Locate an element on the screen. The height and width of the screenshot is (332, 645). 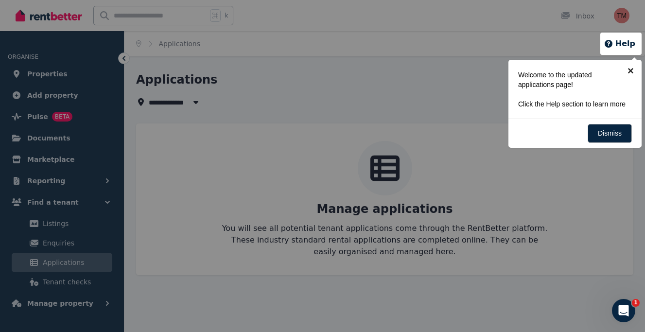
p: Click the Help section to learn more is located at coordinates (572, 104).